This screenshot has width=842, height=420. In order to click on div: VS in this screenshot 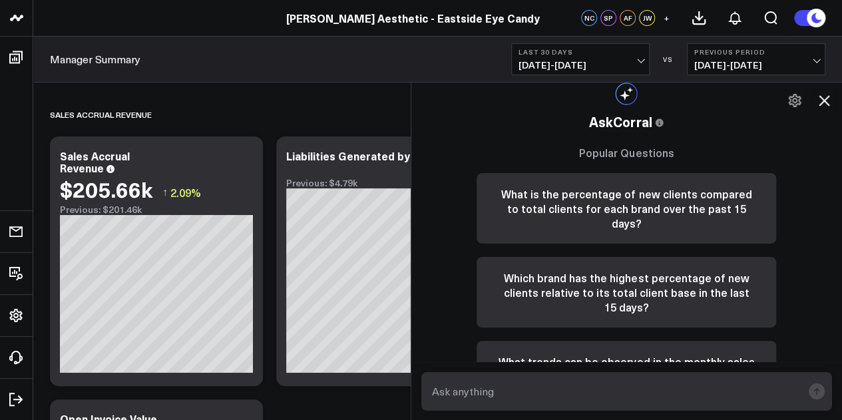, I will do `click(668, 59)`.